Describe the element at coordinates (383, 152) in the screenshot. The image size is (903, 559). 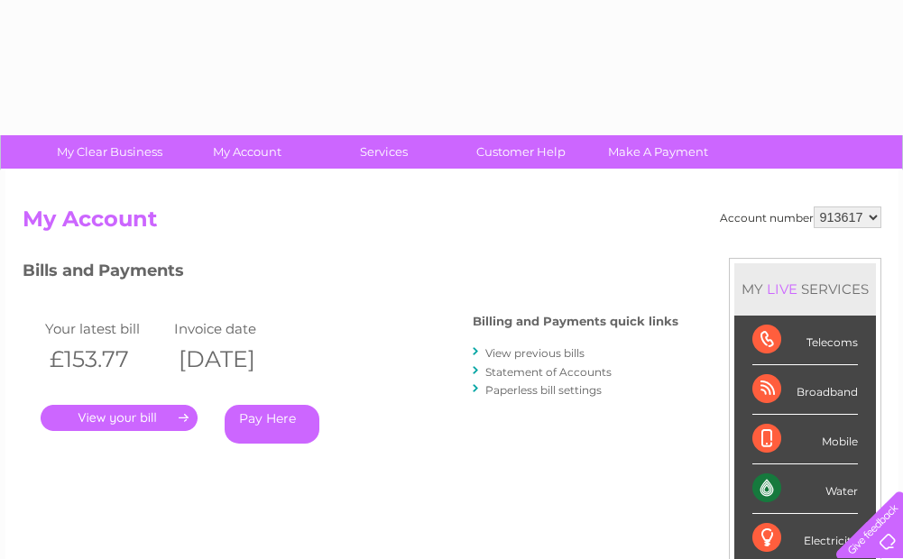
I see `a: Services` at that location.